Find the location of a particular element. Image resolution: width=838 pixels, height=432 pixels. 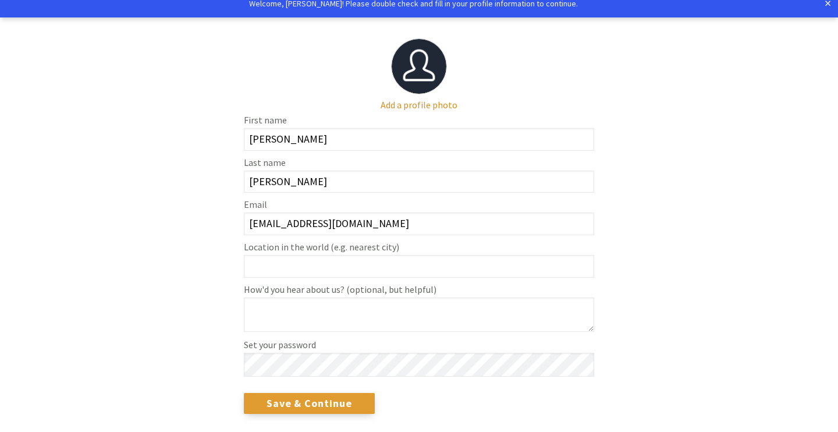

label: Location in the world (e.g. nearest city) is located at coordinates (419, 247).